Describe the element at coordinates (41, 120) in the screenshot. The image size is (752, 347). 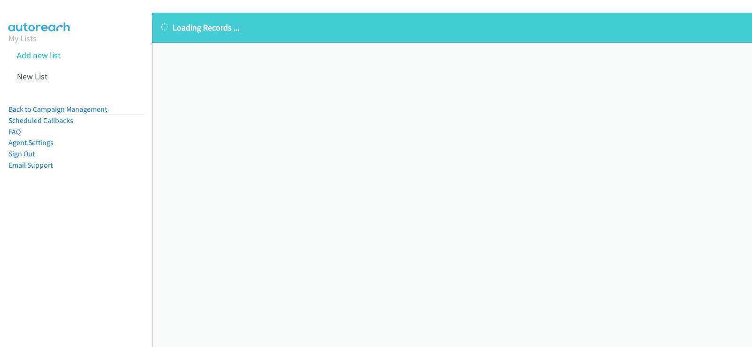
I see `a: Scheduled Callbacks` at that location.